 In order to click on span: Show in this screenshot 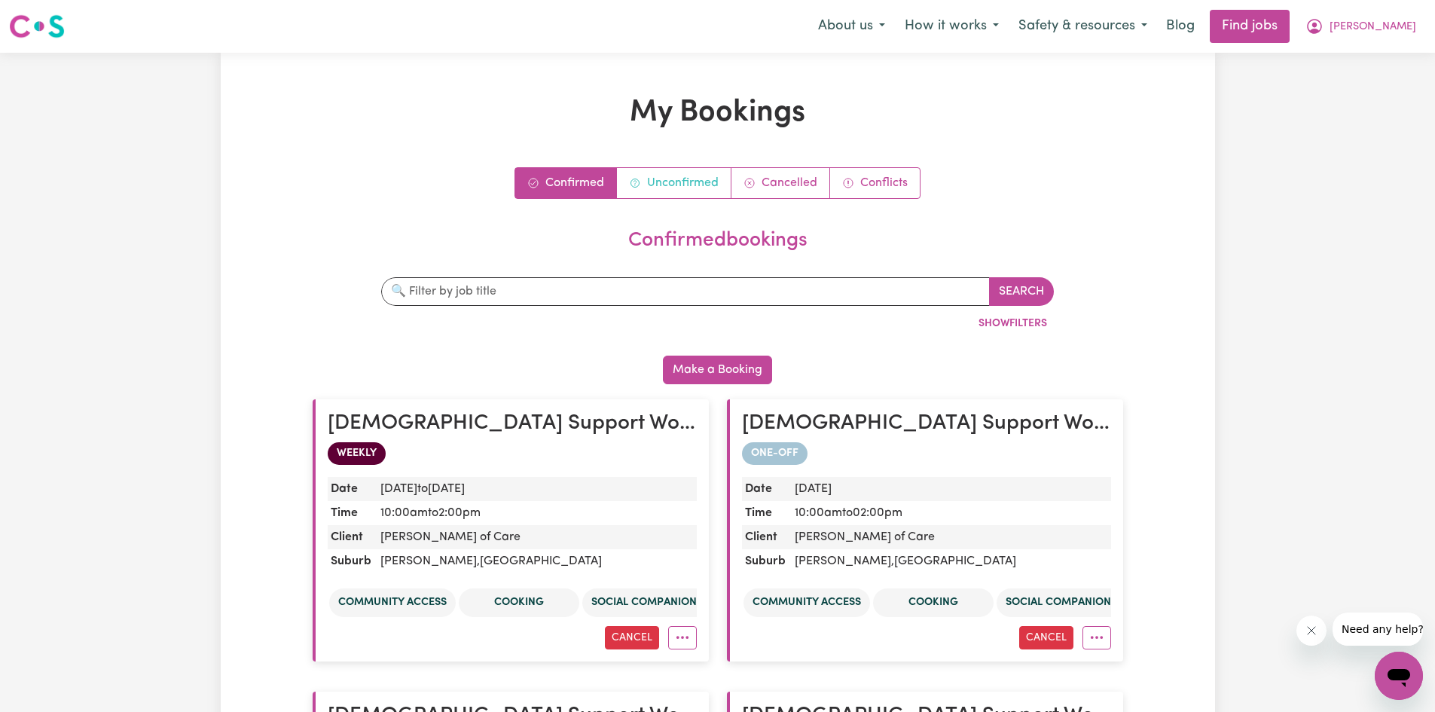, I will do `click(993, 323)`.